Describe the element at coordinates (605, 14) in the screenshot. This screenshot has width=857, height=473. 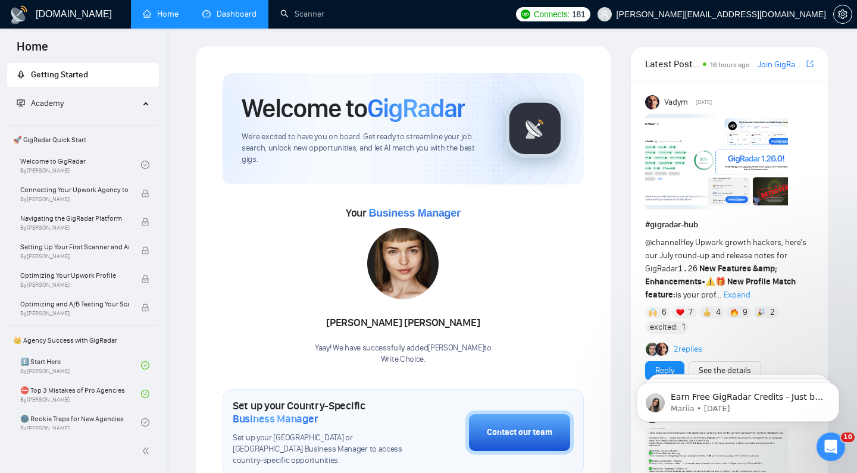
I see `span: user` at that location.